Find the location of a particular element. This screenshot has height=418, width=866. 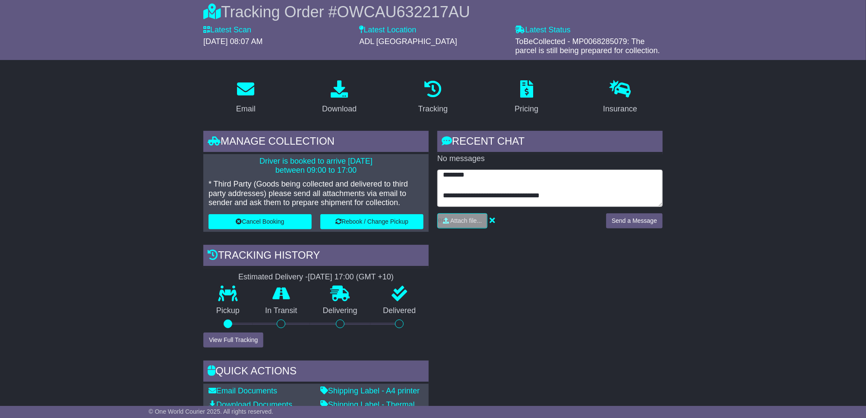

div: Insurance is located at coordinates (620, 109).